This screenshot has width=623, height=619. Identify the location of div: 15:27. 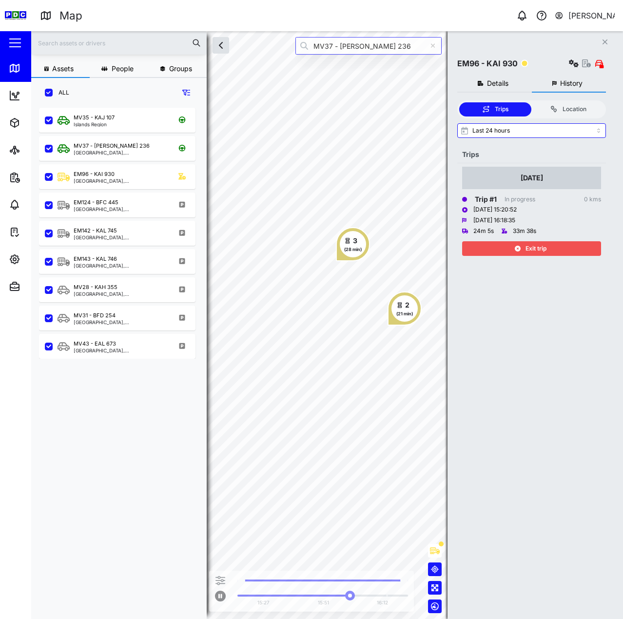
(263, 603).